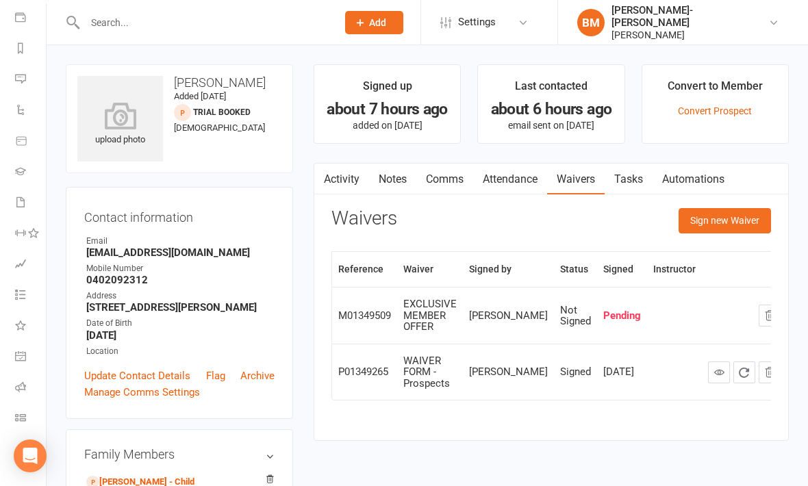 The height and width of the screenshot is (486, 808). I want to click on a: Payments, so click(30, 18).